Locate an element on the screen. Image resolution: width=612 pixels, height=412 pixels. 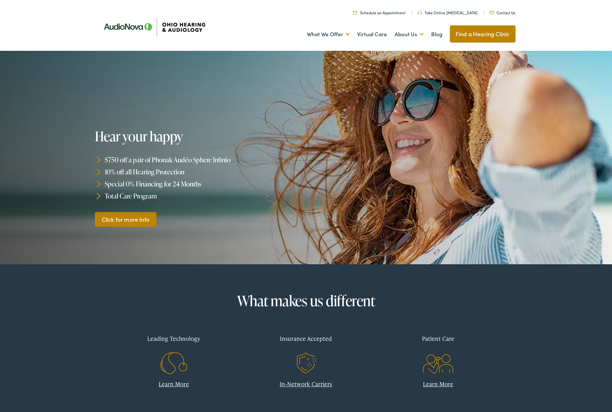
a: Leading Technology is located at coordinates (174, 348).